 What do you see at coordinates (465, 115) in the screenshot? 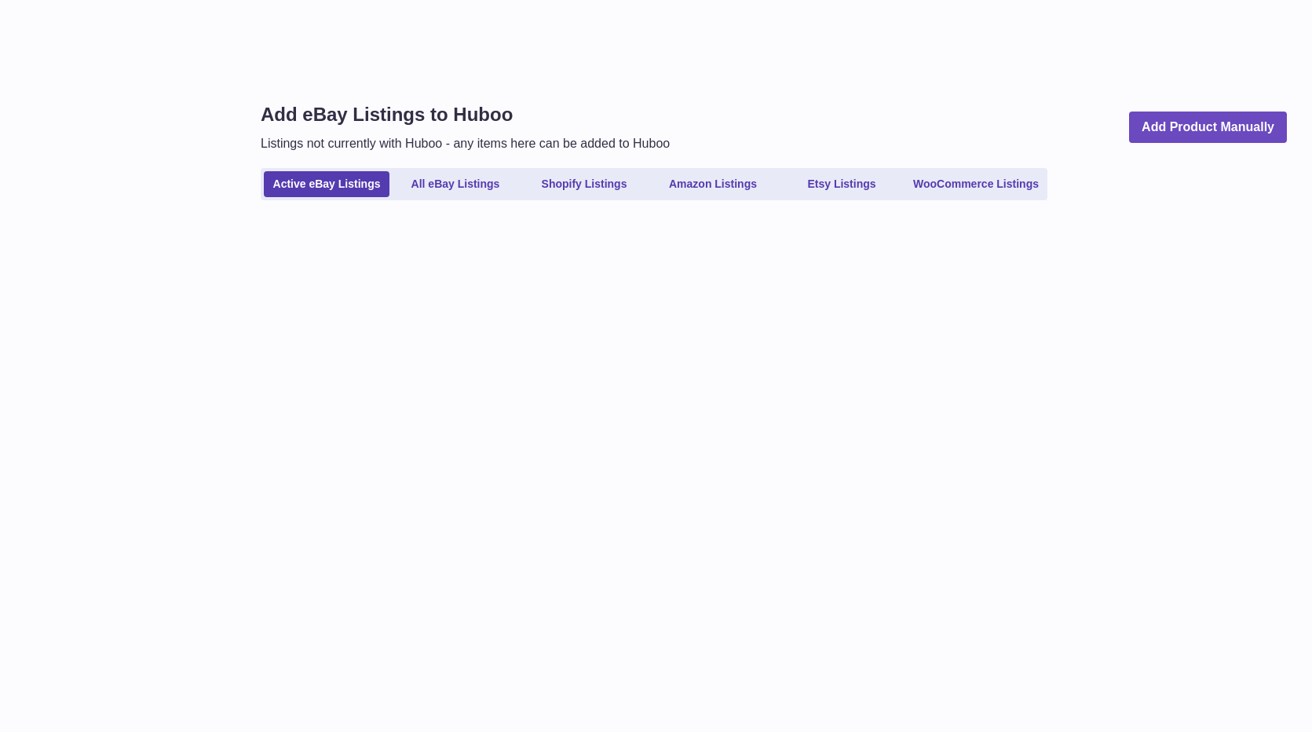
I see `h1: Add eBay Listings to Huboo` at bounding box center [465, 115].